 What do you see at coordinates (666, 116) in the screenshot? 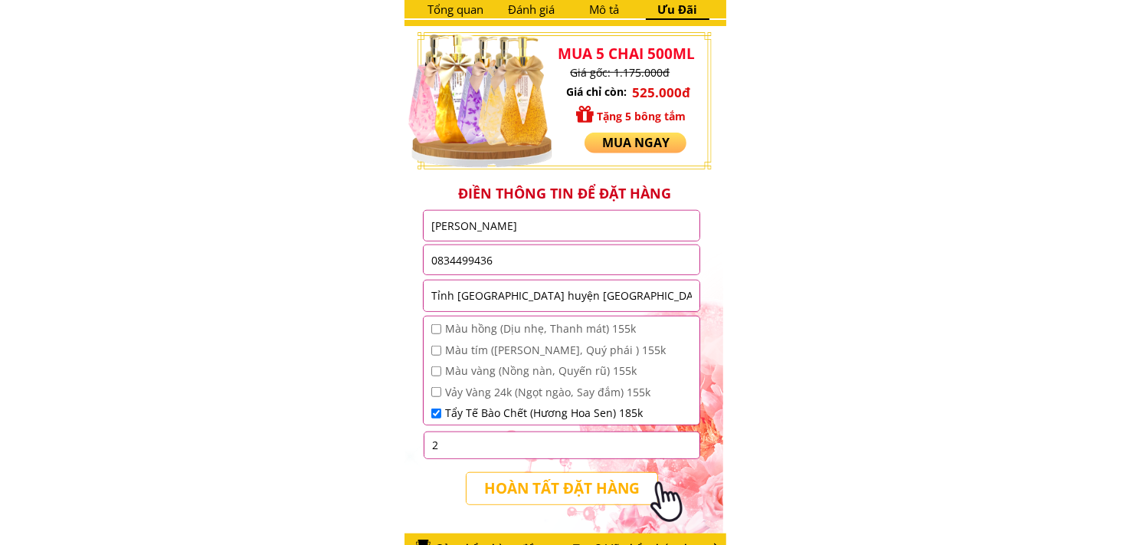
I see `h3: Tặng 5 bông tắm` at bounding box center [666, 116].